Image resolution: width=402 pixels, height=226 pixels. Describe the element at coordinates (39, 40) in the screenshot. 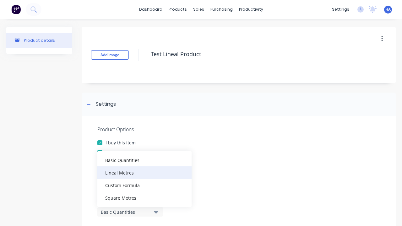

I see `div: Product details` at that location.